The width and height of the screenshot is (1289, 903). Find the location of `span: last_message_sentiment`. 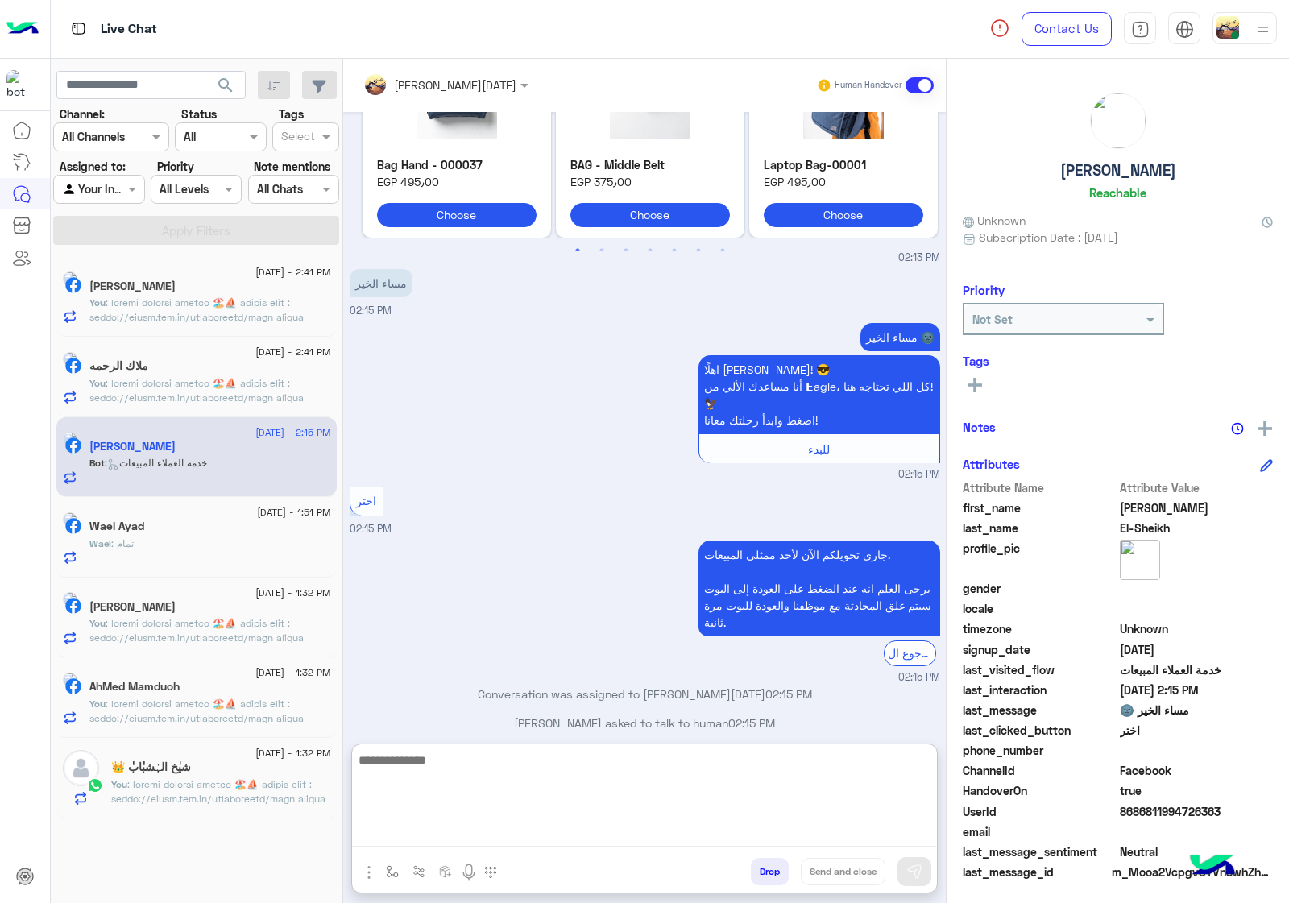

span: last_message_sentiment is located at coordinates (1039, 851).